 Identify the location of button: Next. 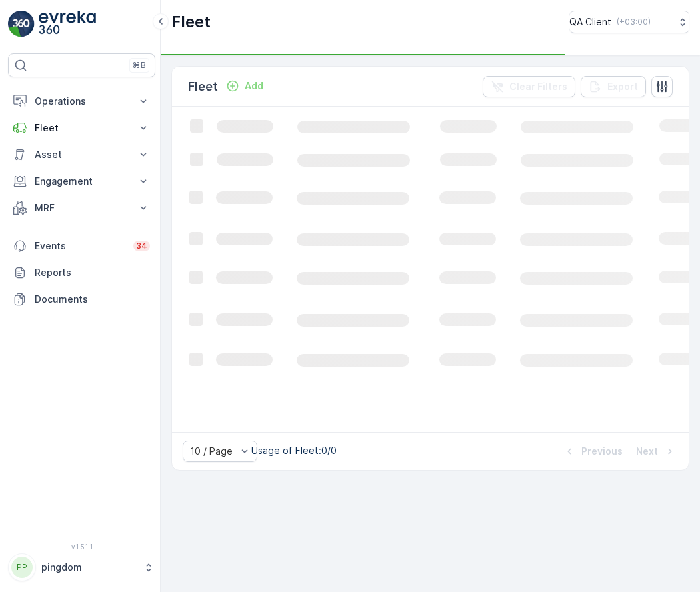
(656, 451).